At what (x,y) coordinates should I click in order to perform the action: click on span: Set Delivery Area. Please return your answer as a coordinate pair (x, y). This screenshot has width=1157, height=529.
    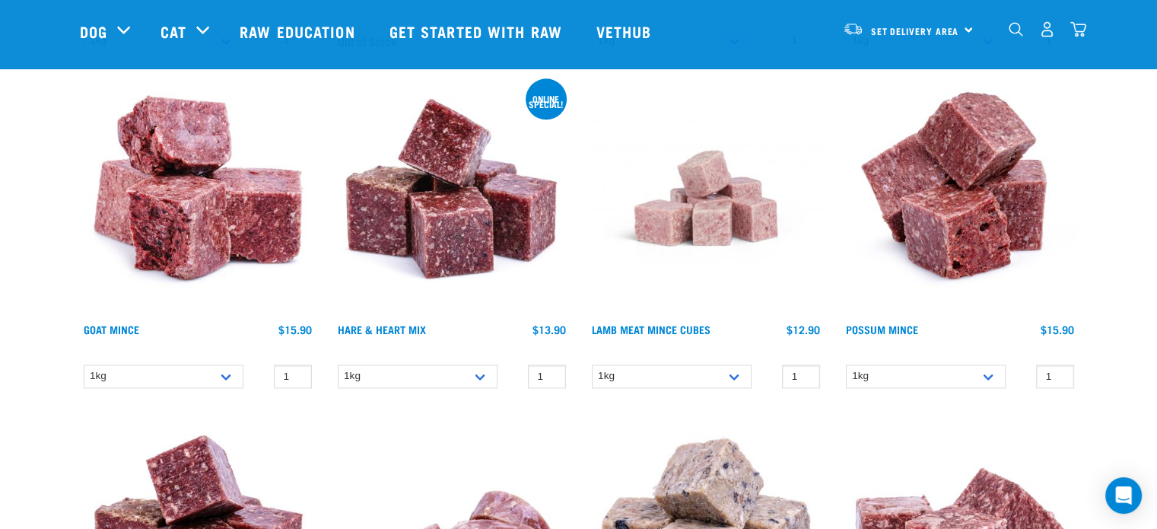
    Looking at the image, I should click on (915, 30).